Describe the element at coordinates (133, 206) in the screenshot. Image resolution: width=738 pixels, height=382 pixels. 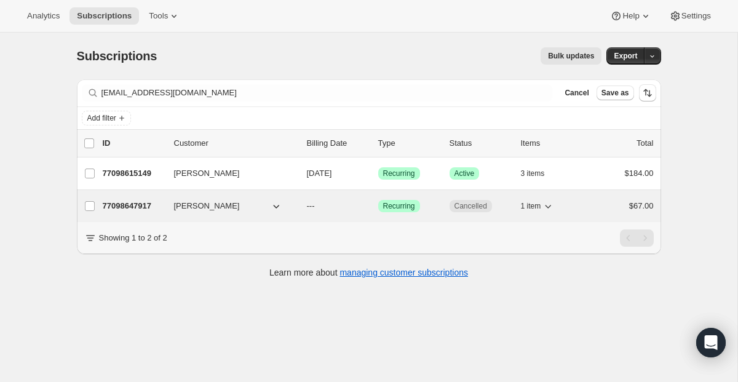
I see `p: 77098647917` at that location.